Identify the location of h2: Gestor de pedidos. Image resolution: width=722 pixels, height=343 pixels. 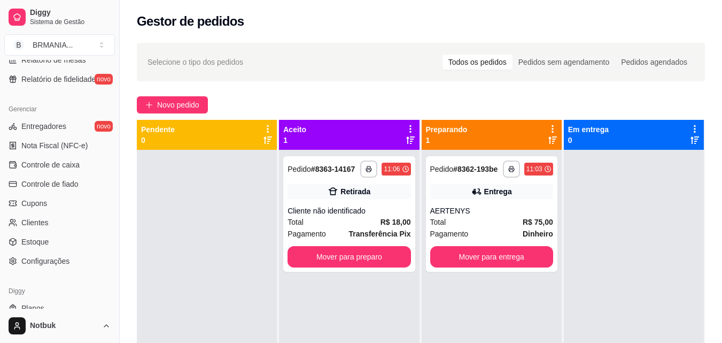
(190, 21).